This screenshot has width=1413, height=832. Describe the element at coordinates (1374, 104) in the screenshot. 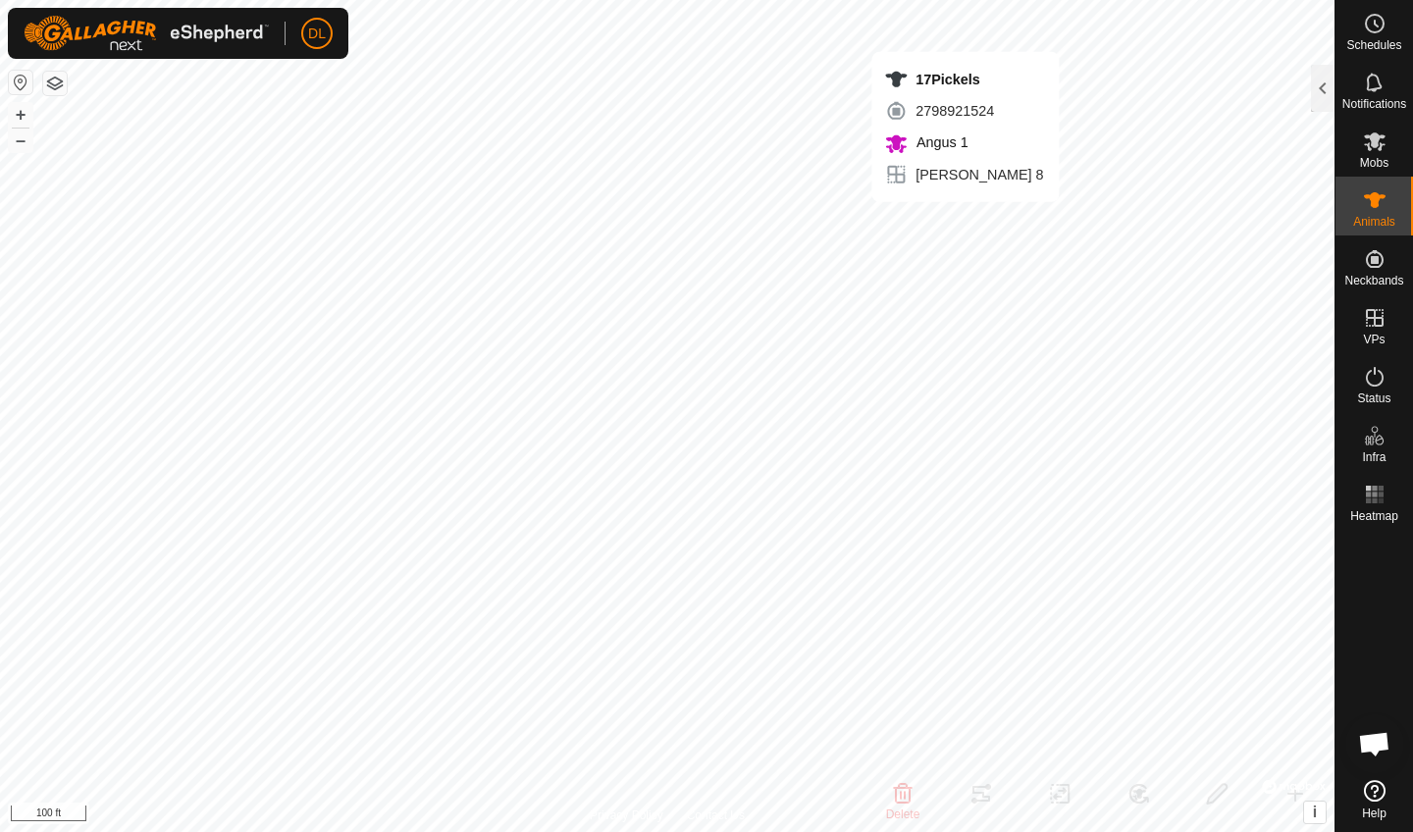

I see `span: Notifications` at that location.